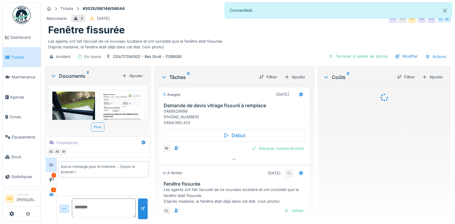  What do you see at coordinates (122, 122) in the screenshot?
I see `img: cnhpjc9orocc13rp5y23m9fve75v` at bounding box center [122, 122].